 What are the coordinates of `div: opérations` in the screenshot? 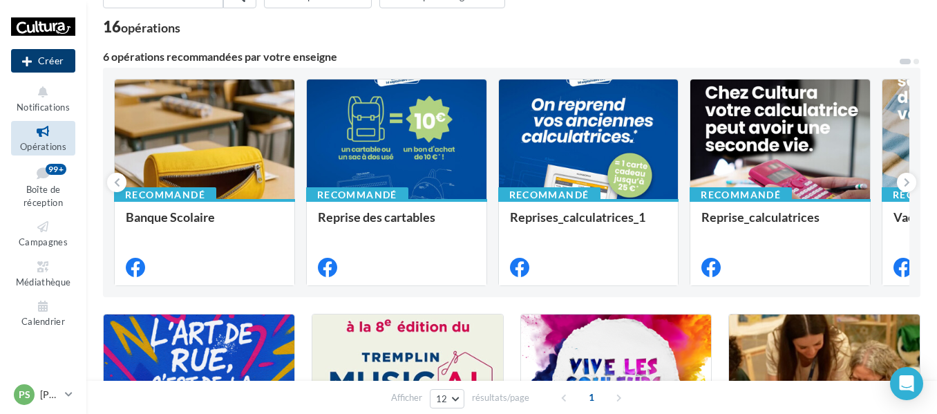 It's located at (151, 28).